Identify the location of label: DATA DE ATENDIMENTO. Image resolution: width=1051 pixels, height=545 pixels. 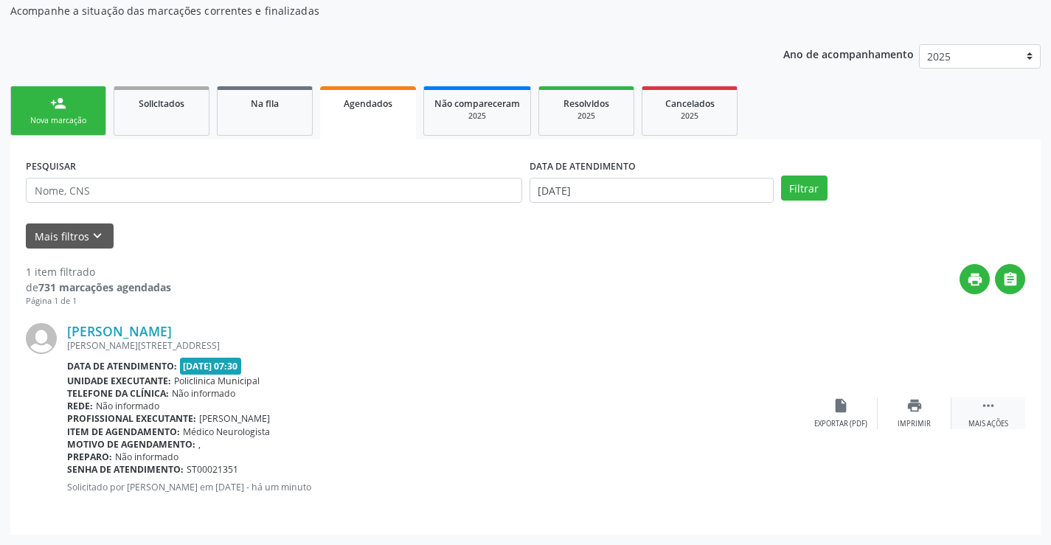
(582, 166).